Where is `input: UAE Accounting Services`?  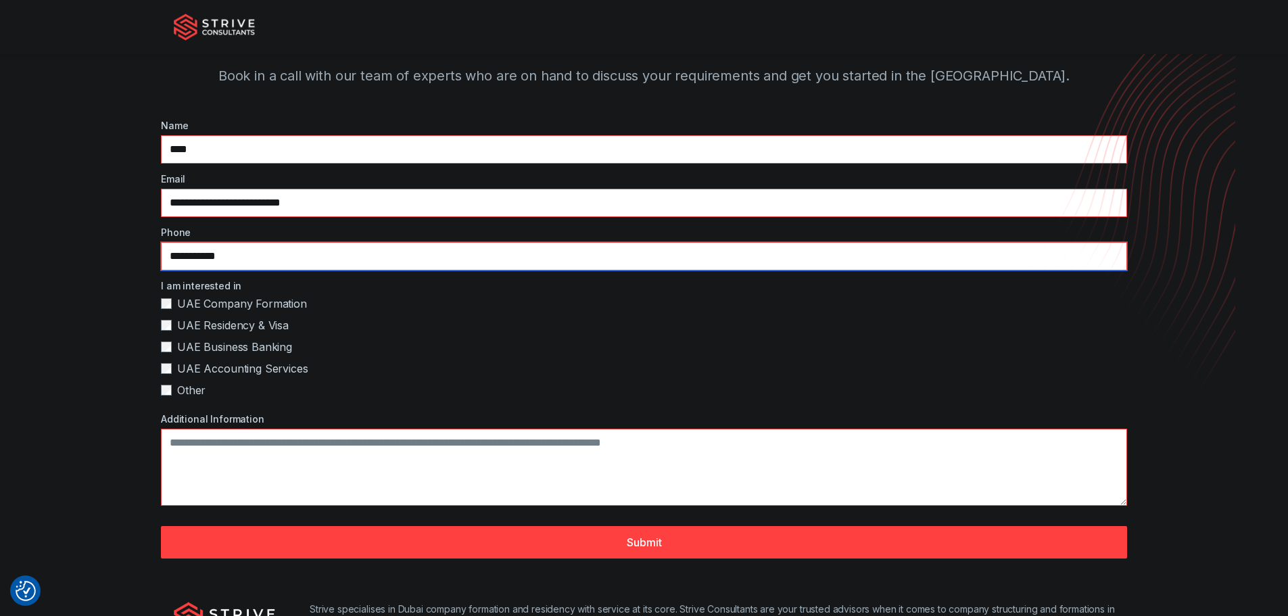
input: UAE Accounting Services is located at coordinates (166, 368).